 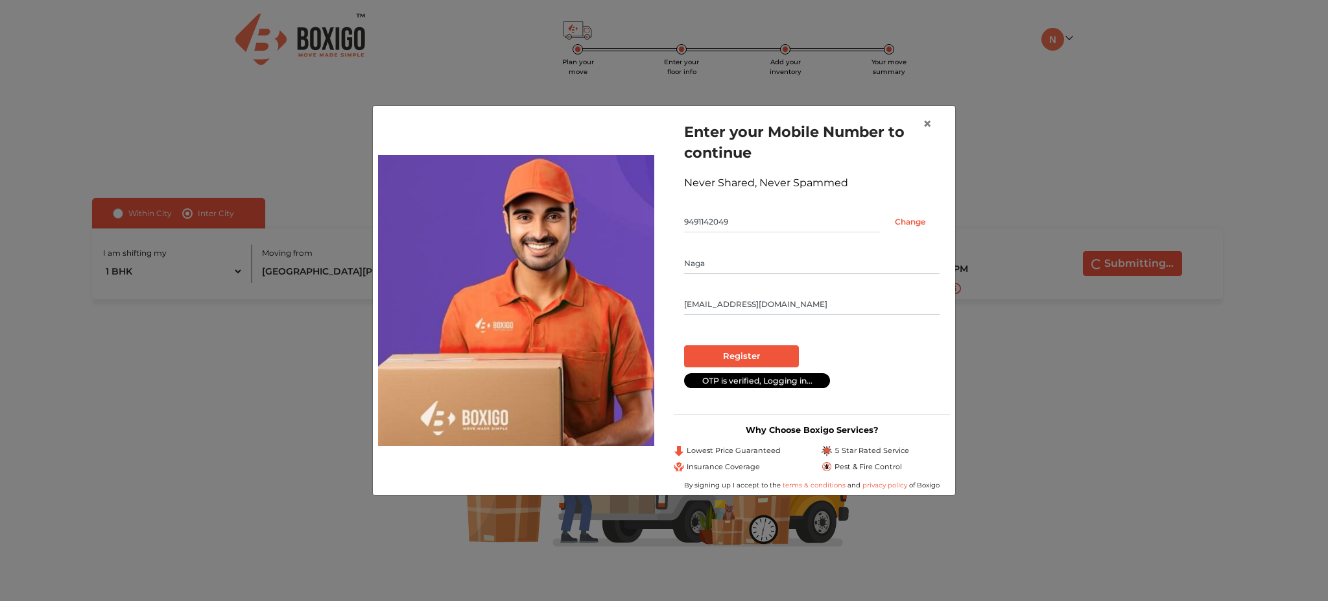 What do you see at coordinates (741, 356) in the screenshot?
I see `input: Register` at bounding box center [741, 356].